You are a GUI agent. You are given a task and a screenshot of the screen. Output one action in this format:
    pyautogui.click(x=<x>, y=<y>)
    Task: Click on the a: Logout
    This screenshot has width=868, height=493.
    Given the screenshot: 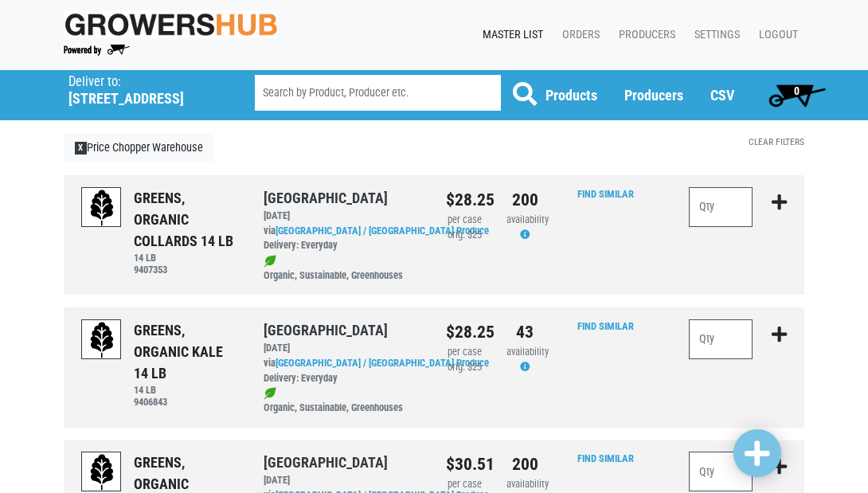 What is the action you would take?
    pyautogui.click(x=775, y=35)
    